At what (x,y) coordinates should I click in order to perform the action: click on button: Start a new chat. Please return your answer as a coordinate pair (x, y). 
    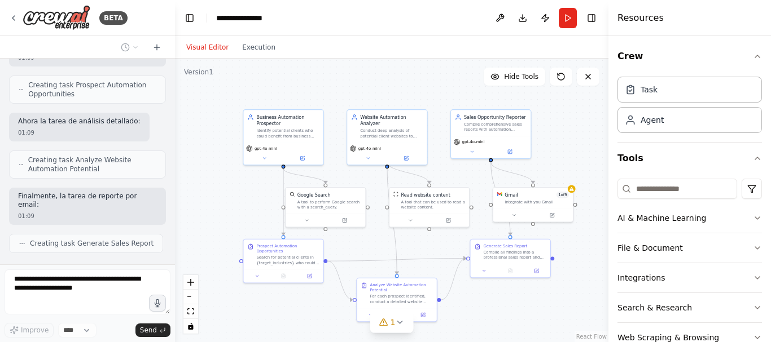
    Looking at the image, I should click on (157, 47).